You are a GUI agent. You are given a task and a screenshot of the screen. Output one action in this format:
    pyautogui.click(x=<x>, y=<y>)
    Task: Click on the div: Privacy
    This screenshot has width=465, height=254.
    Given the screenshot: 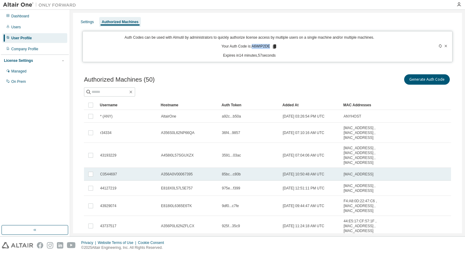 What is the action you would take?
    pyautogui.click(x=90, y=243)
    